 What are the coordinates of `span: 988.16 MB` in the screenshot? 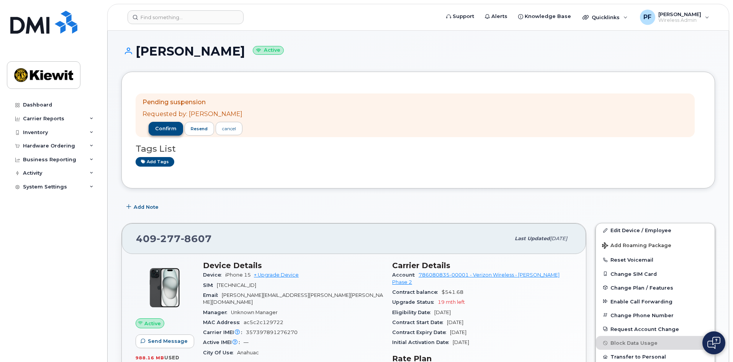 It's located at (150, 358).